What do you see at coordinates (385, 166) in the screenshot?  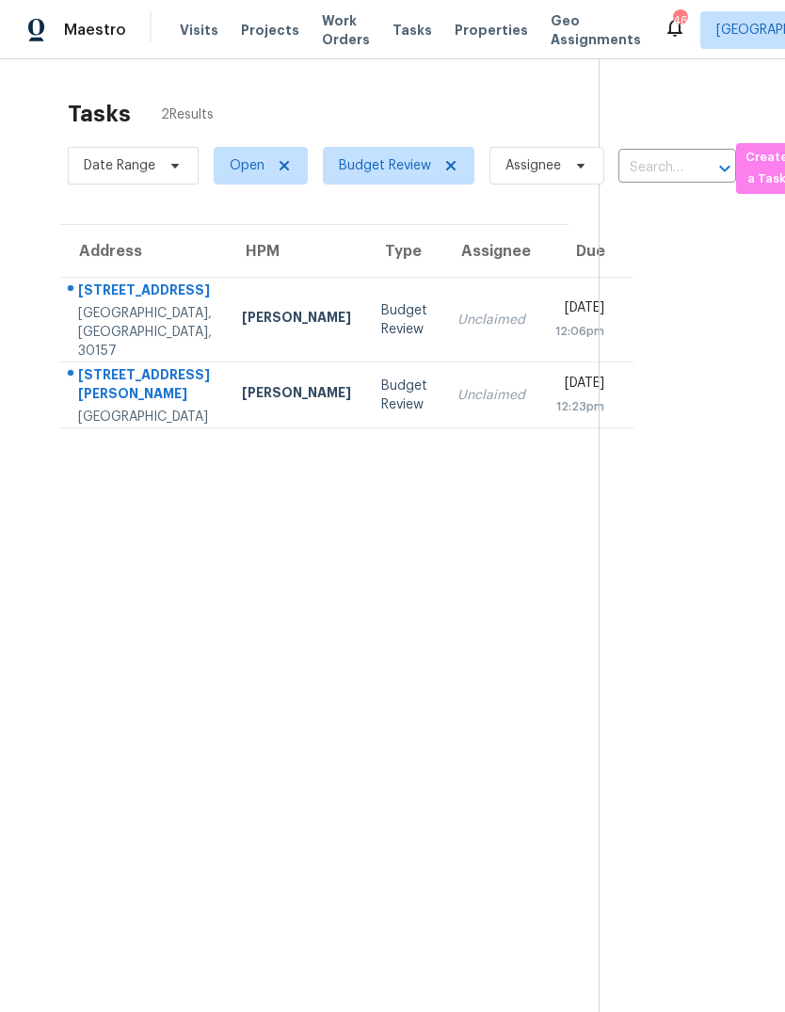 I see `span: Budget Review` at bounding box center [385, 166].